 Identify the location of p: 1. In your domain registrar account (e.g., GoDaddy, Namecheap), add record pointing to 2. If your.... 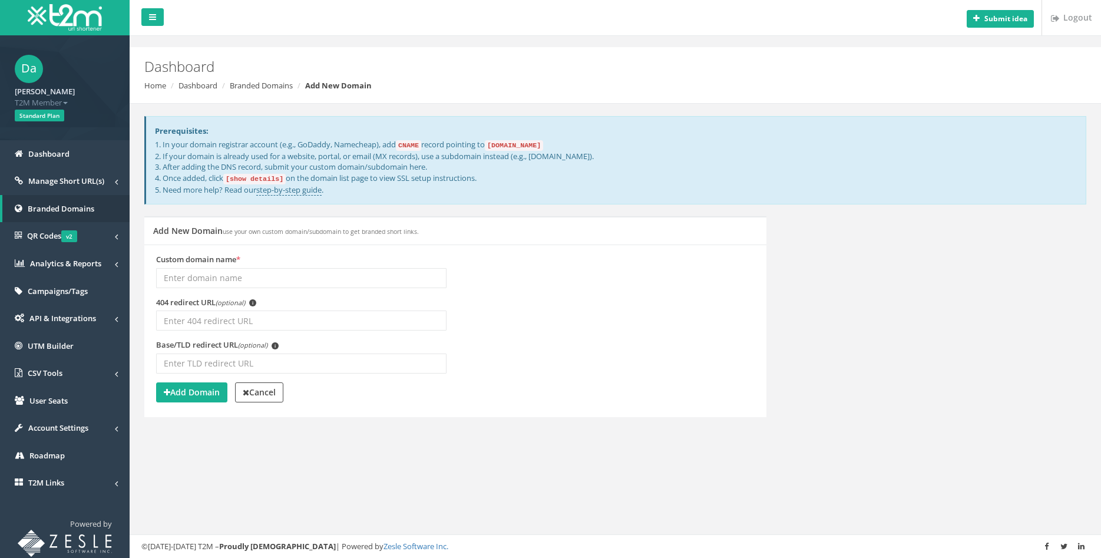
(616, 167).